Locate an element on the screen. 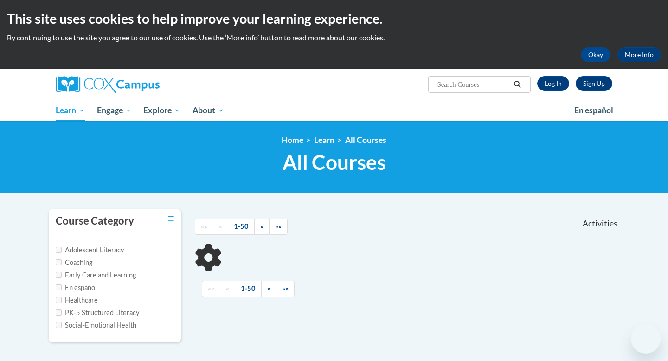 This screenshot has height=361, width=668. a: Toggle collapse is located at coordinates (171, 219).